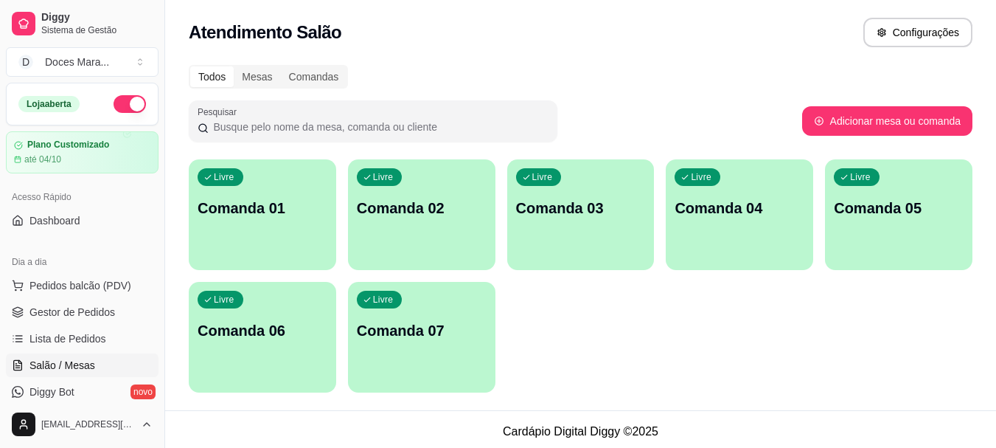  What do you see at coordinates (265, 32) in the screenshot?
I see `h2: Atendimento Salão` at bounding box center [265, 32].